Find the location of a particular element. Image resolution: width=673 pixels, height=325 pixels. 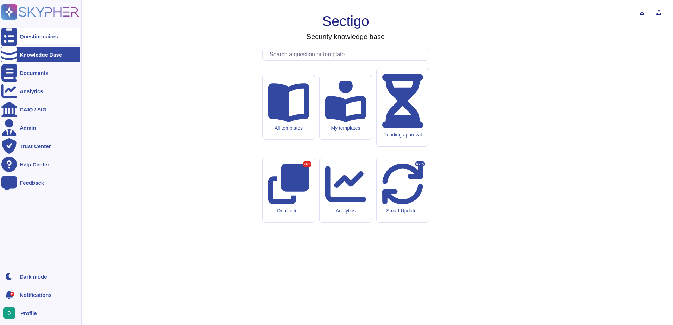

a: Feedback is located at coordinates (40, 183).